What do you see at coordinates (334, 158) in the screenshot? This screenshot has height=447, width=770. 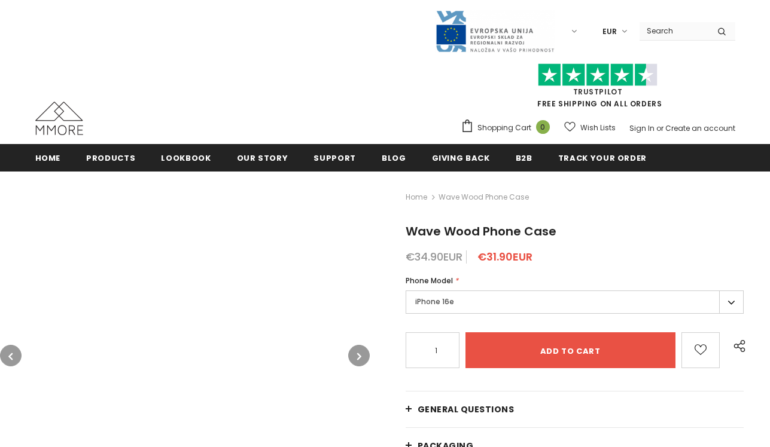 I see `span: support` at bounding box center [334, 158].